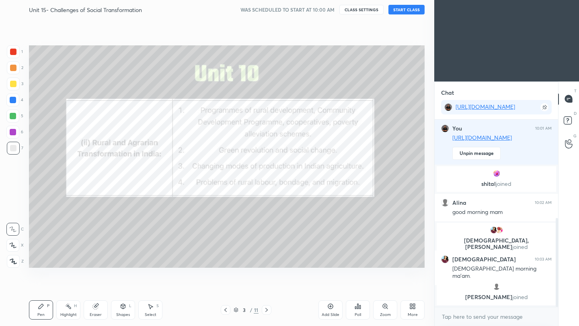 This screenshot has height=326, width=579. What do you see at coordinates (499, 230) in the screenshot?
I see `img: 3b14b56f1c78424ea56f2f1bea801c47.jpg` at bounding box center [499, 230].